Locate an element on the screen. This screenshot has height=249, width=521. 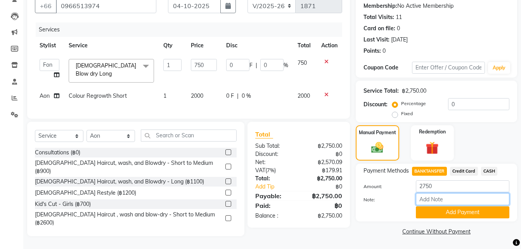
span: Aon is located at coordinates (45, 96).